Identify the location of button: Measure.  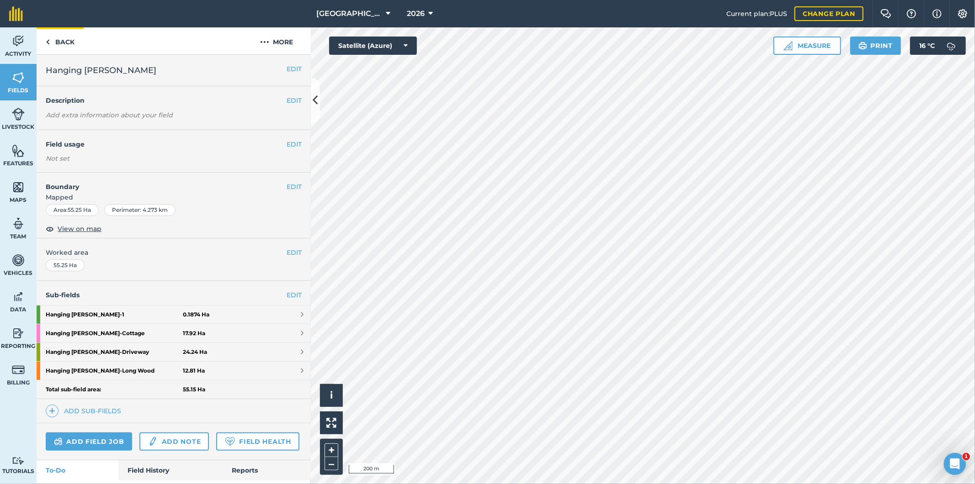
(807, 46).